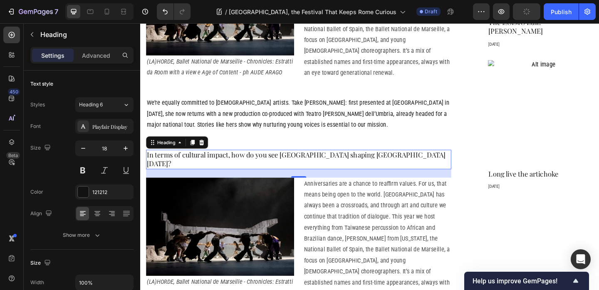  I want to click on span: Draft, so click(431, 12).